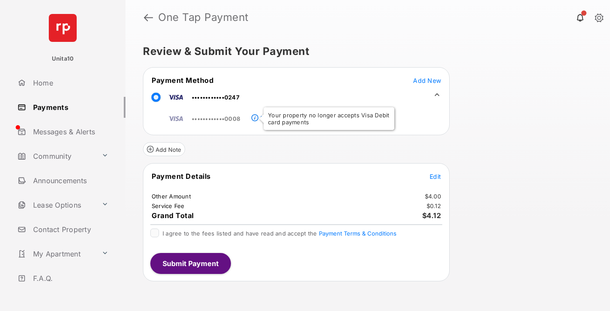  What do you see at coordinates (216, 119) in the screenshot?
I see `span: ••••••••••••0008` at bounding box center [216, 119].